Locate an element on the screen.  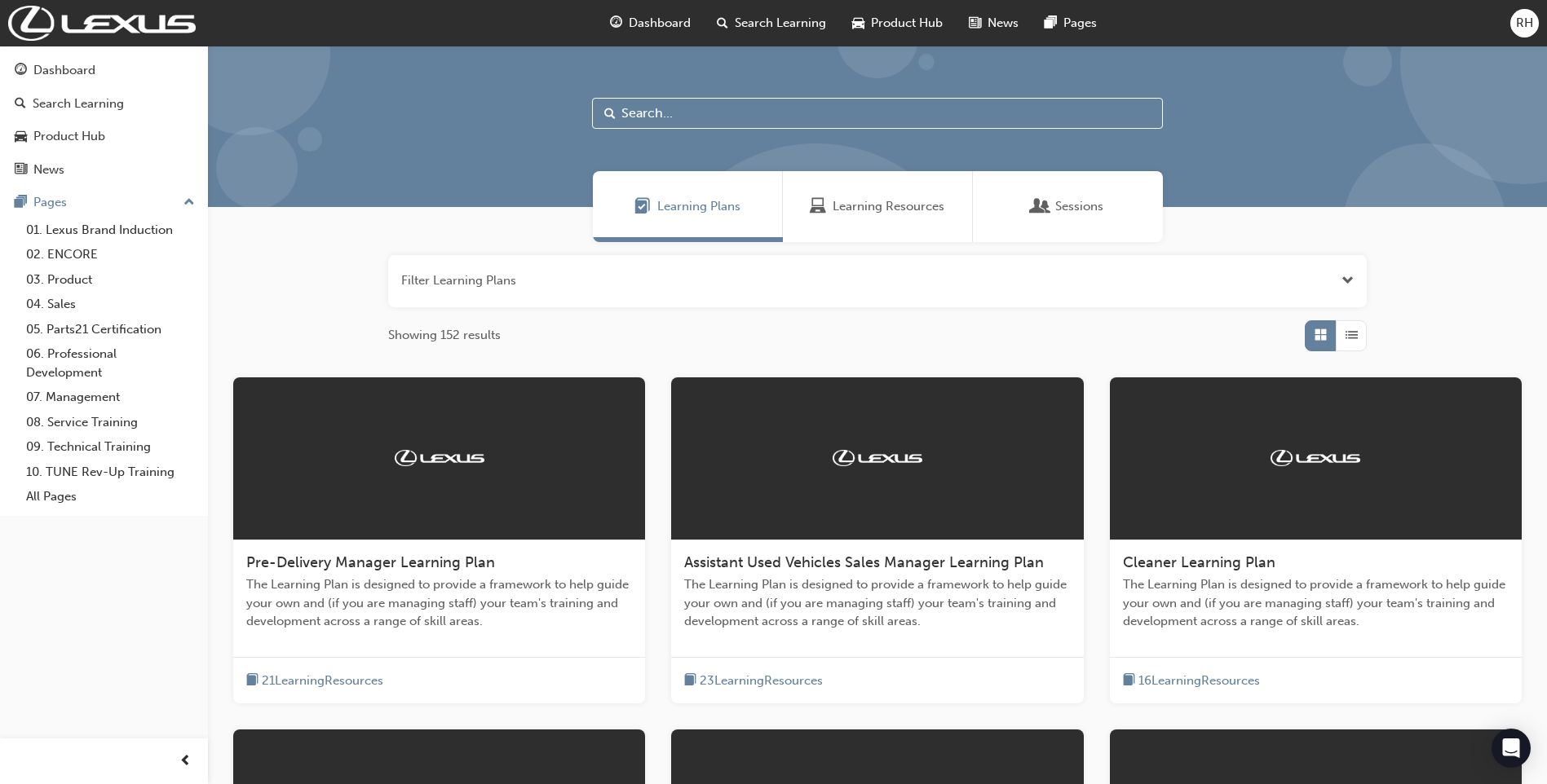
a: 07. Management is located at coordinates (110, 397).